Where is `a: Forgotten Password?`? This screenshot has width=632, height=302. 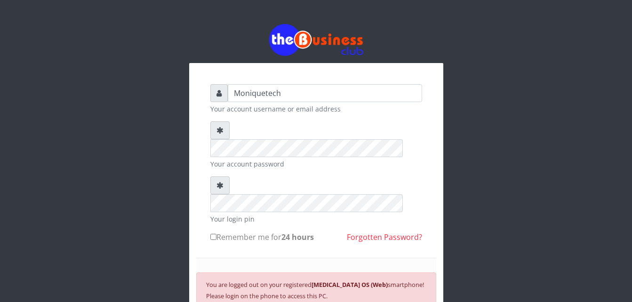
a: Forgotten Password? is located at coordinates (384, 237).